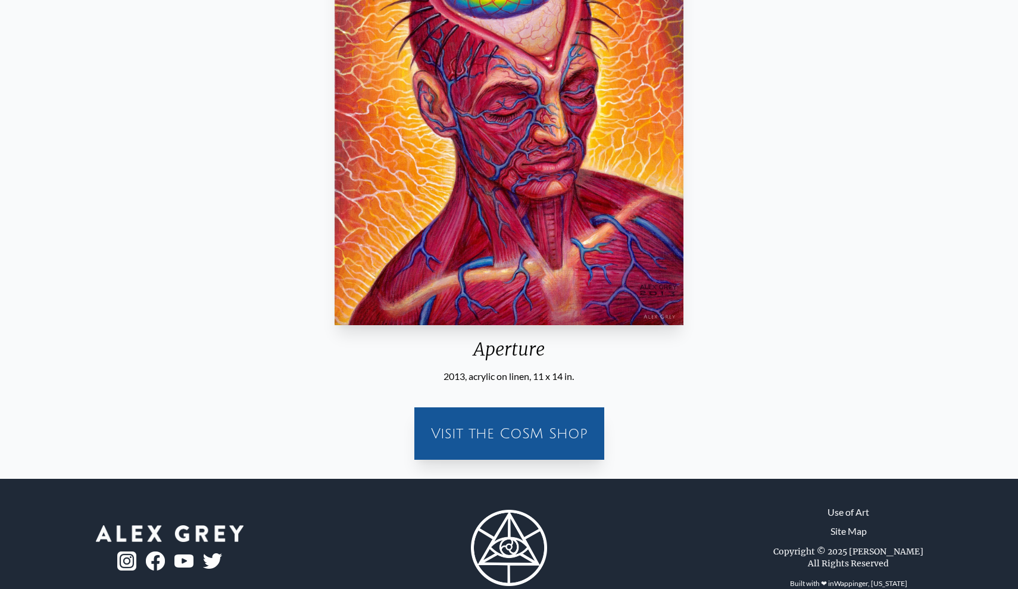 The width and height of the screenshot is (1018, 589). Describe the element at coordinates (509, 434) in the screenshot. I see `a: Visit the CoSM Shop` at that location.